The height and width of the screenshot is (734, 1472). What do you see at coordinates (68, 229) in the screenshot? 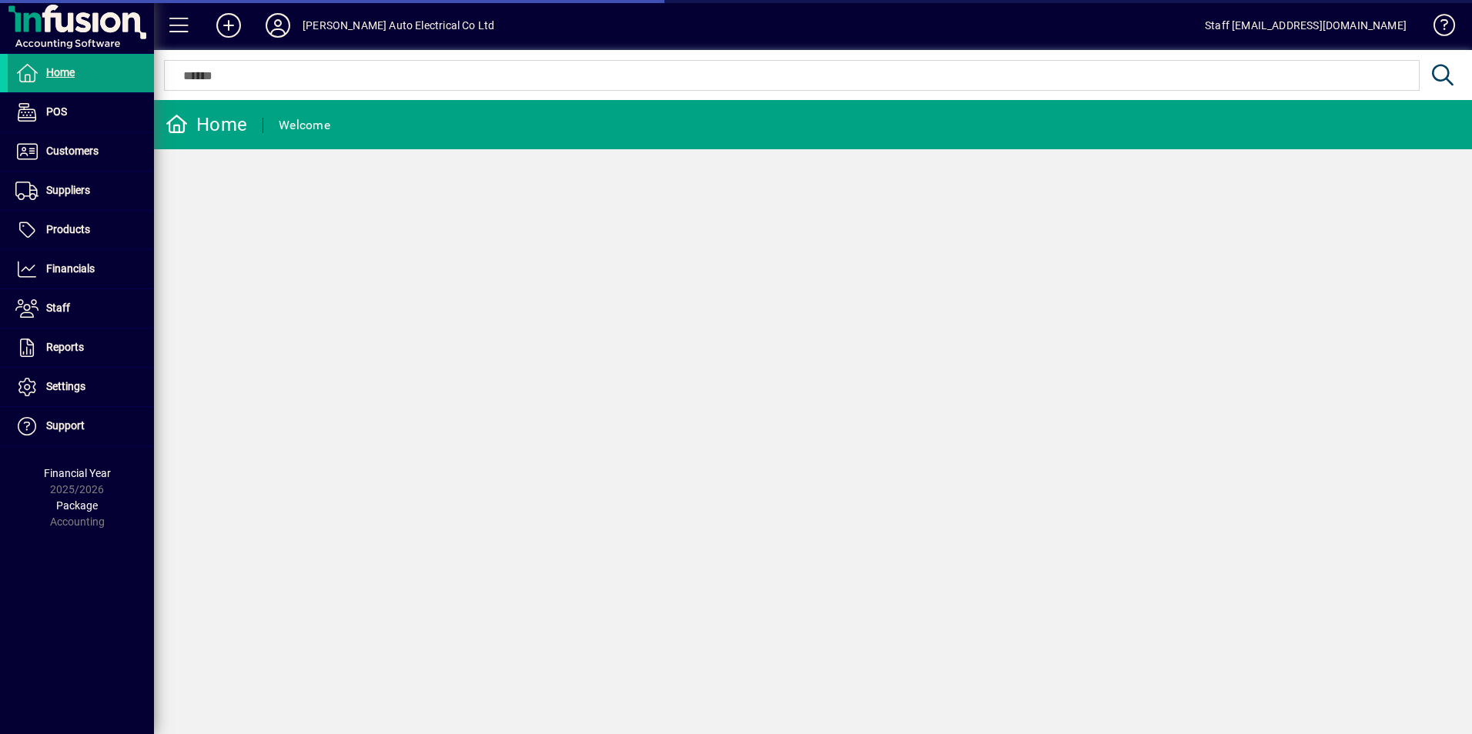
I see `span: Products` at bounding box center [68, 229].